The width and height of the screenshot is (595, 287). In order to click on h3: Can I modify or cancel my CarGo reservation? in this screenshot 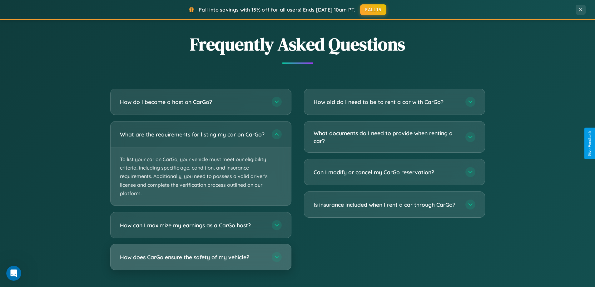, I will do `click(386, 172)`.